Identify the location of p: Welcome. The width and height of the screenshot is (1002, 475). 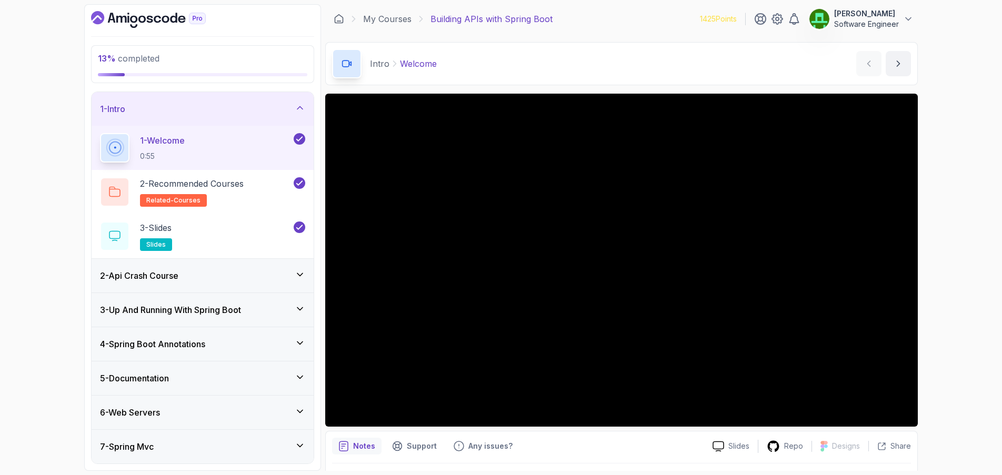
(419, 64).